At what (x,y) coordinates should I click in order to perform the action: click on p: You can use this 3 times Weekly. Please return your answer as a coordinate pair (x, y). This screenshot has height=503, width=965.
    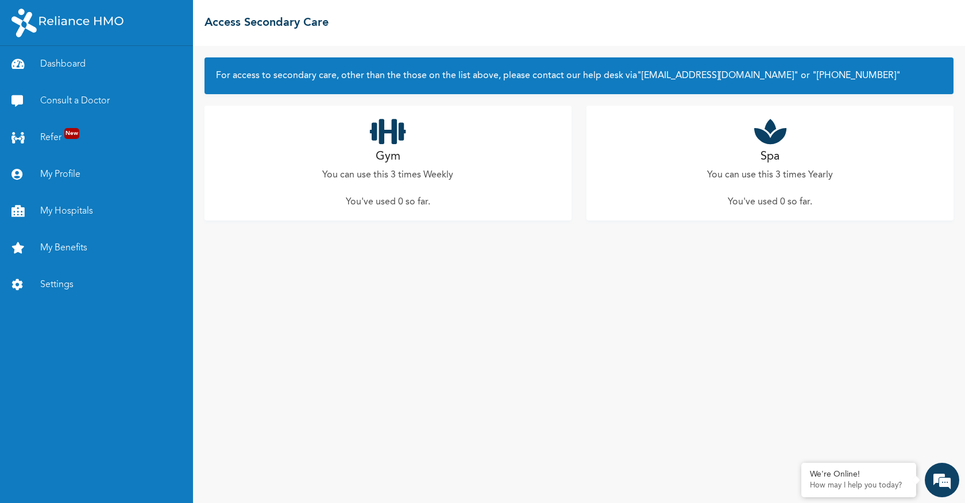
    Looking at the image, I should click on (388, 175).